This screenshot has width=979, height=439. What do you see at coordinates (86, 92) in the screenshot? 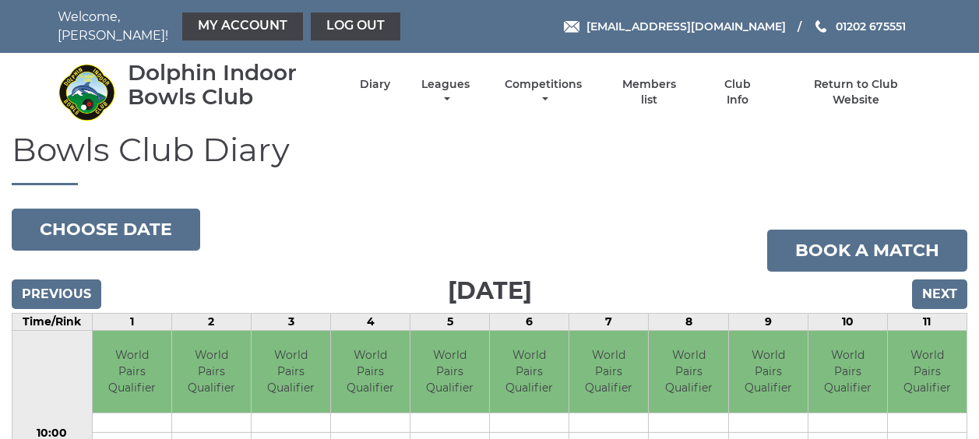
I see `img: Dolphin Indoor Bowls Club` at bounding box center [86, 92].